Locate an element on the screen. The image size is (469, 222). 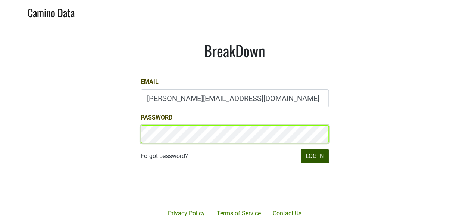
label: Password is located at coordinates (156, 118).